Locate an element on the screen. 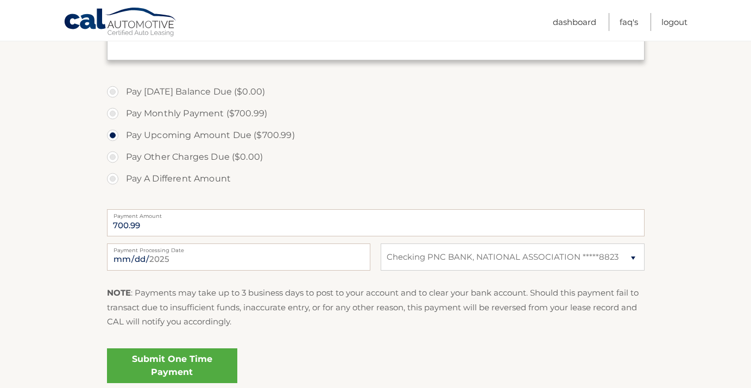 The height and width of the screenshot is (388, 751). strong: NOTE is located at coordinates (119, 292).